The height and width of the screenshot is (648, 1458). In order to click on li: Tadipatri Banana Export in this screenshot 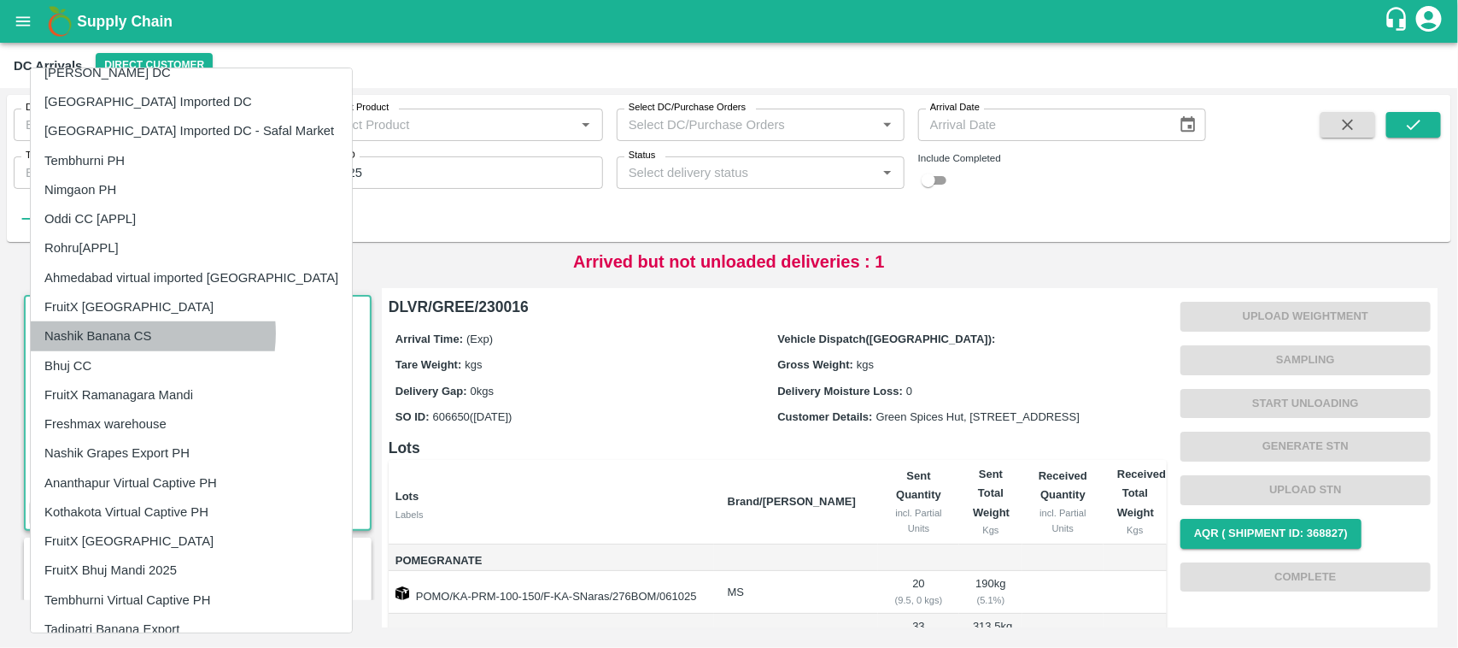, I will do `click(191, 629)`.